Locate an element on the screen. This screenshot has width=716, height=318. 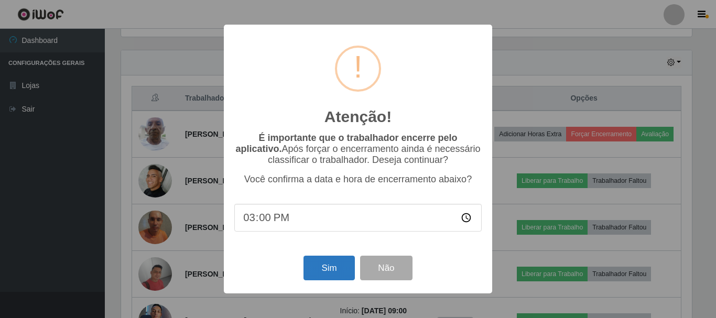
p: Após forçar o encerramento ainda é necessário classificar o trabalhador. Deseja continuar? is located at coordinates (358, 149).